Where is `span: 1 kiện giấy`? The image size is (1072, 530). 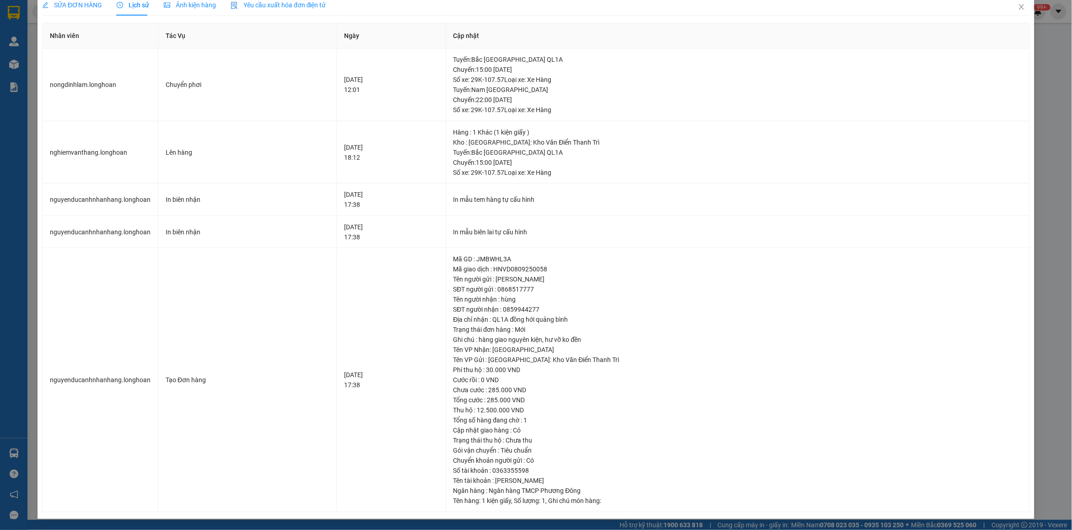
span: 1 kiện giấy is located at coordinates (497, 501).